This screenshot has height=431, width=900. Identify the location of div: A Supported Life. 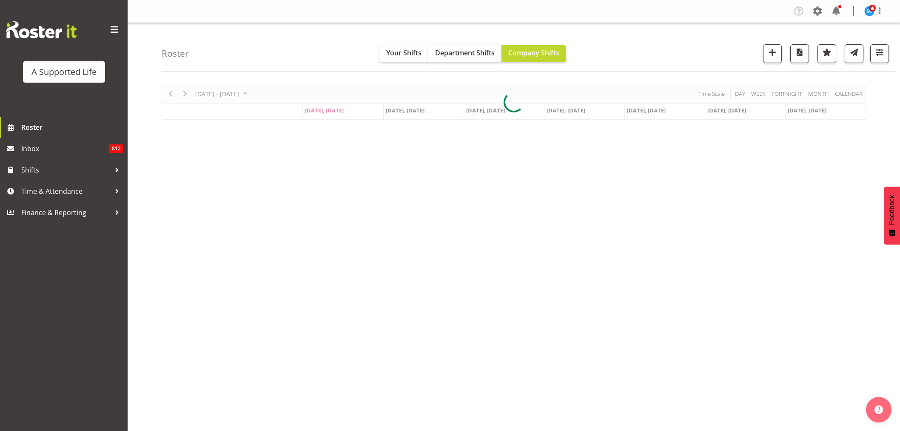
(64, 72).